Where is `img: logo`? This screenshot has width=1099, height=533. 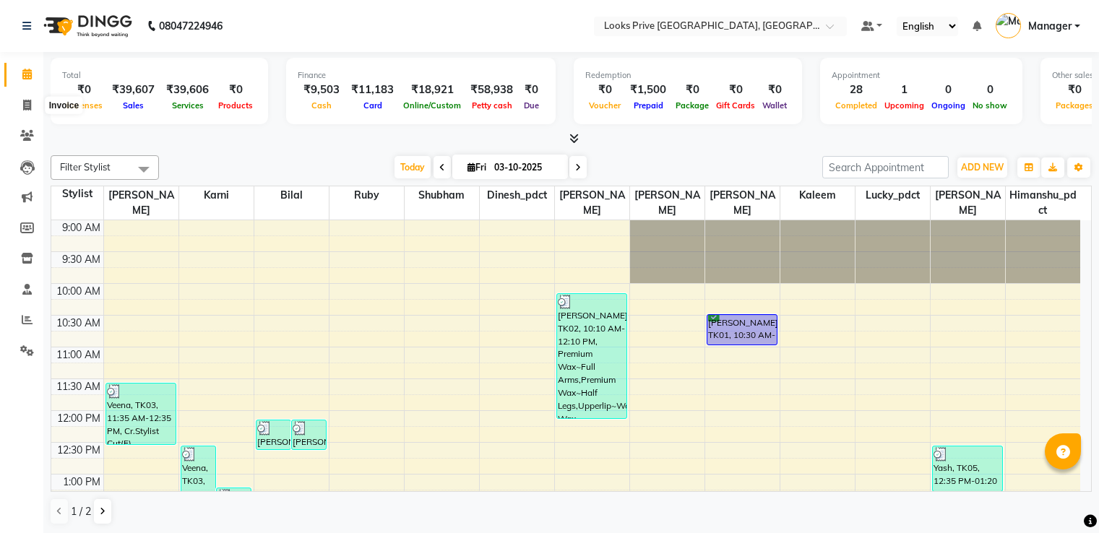
img: logo is located at coordinates (86, 26).